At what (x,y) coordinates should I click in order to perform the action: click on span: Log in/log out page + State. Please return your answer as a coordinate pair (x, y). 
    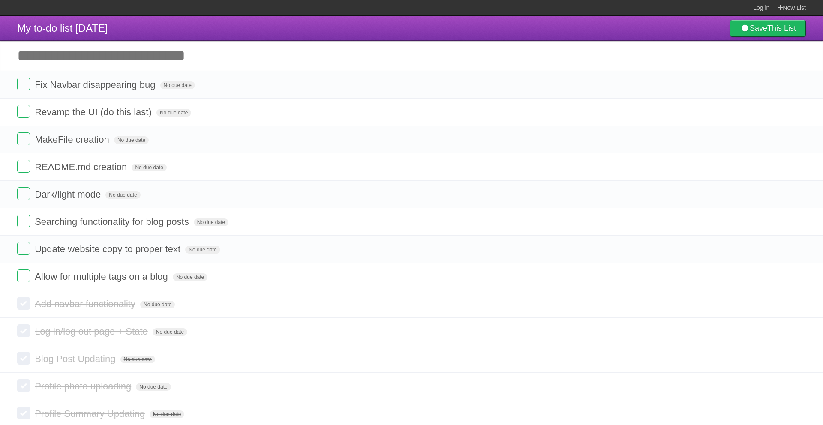
    Looking at the image, I should click on (92, 331).